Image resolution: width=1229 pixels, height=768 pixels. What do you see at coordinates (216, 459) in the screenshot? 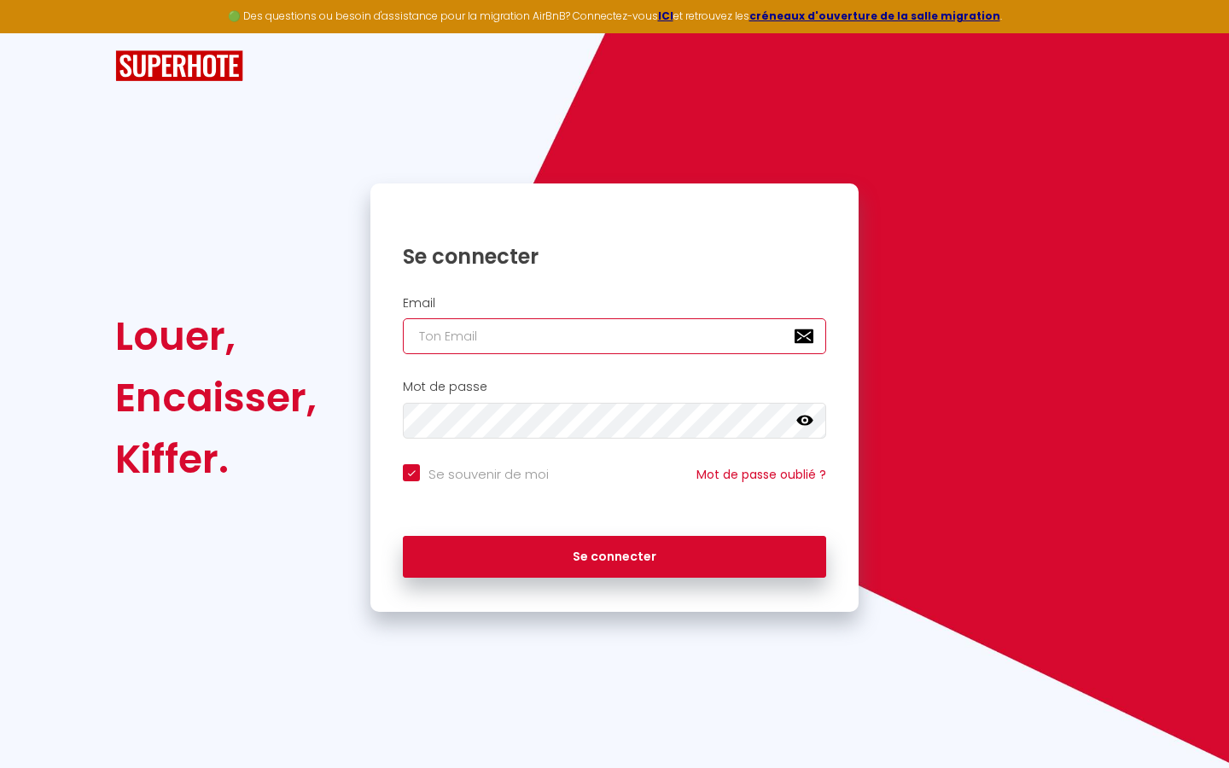
I see `div: Kiffer.` at bounding box center [216, 459].